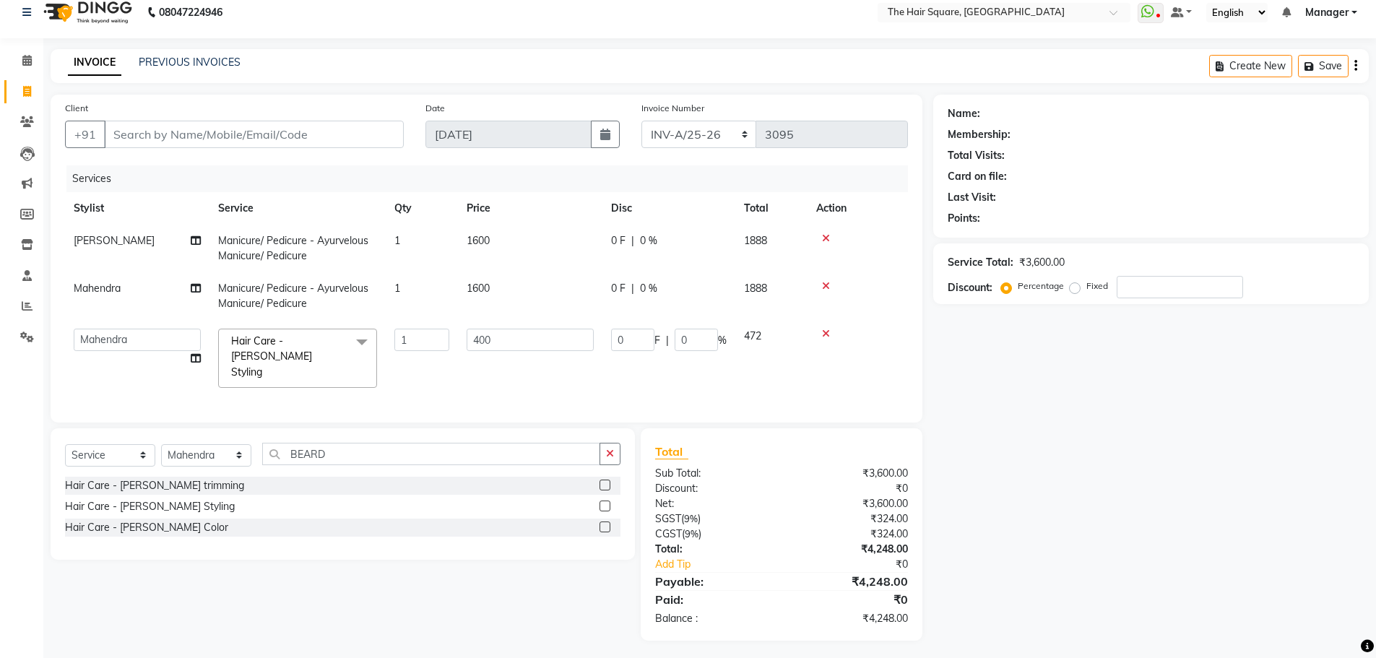  Describe the element at coordinates (713, 599) in the screenshot. I see `div: Paid:` at that location.